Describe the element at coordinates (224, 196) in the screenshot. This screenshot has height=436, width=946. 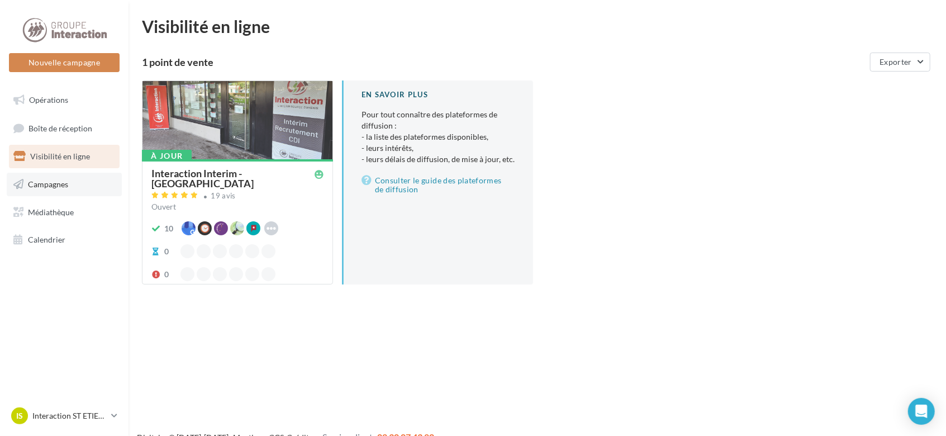
I see `div: 19 avis` at that location.